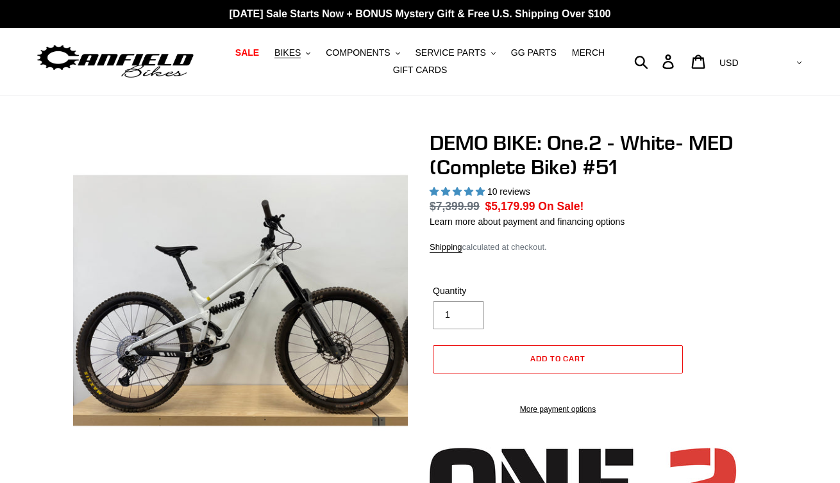 Image resolution: width=840 pixels, height=483 pixels. What do you see at coordinates (560, 206) in the screenshot?
I see `span: On Sale!` at bounding box center [560, 206].